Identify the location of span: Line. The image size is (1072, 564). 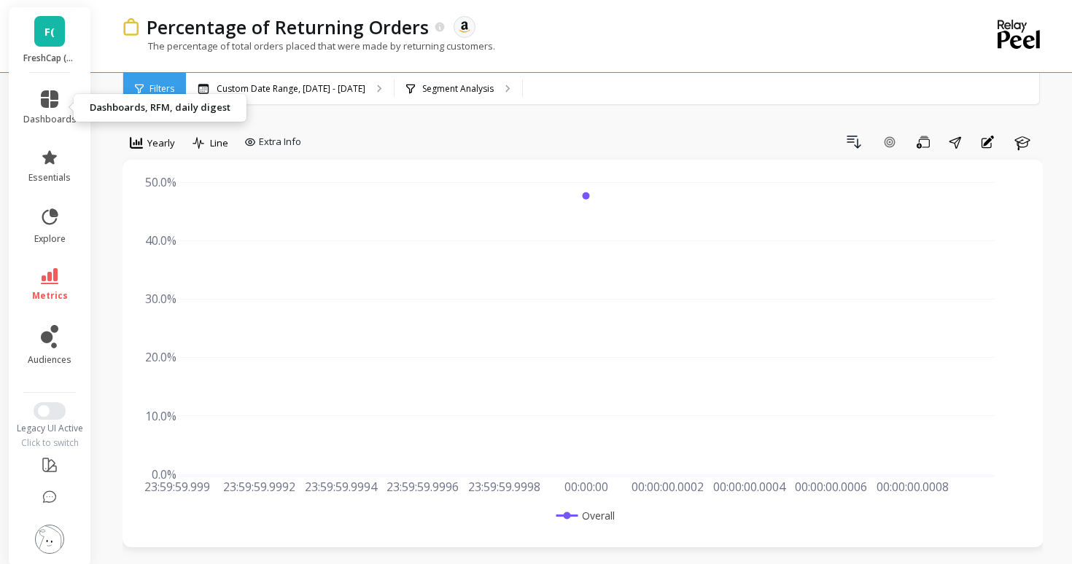
(219, 143).